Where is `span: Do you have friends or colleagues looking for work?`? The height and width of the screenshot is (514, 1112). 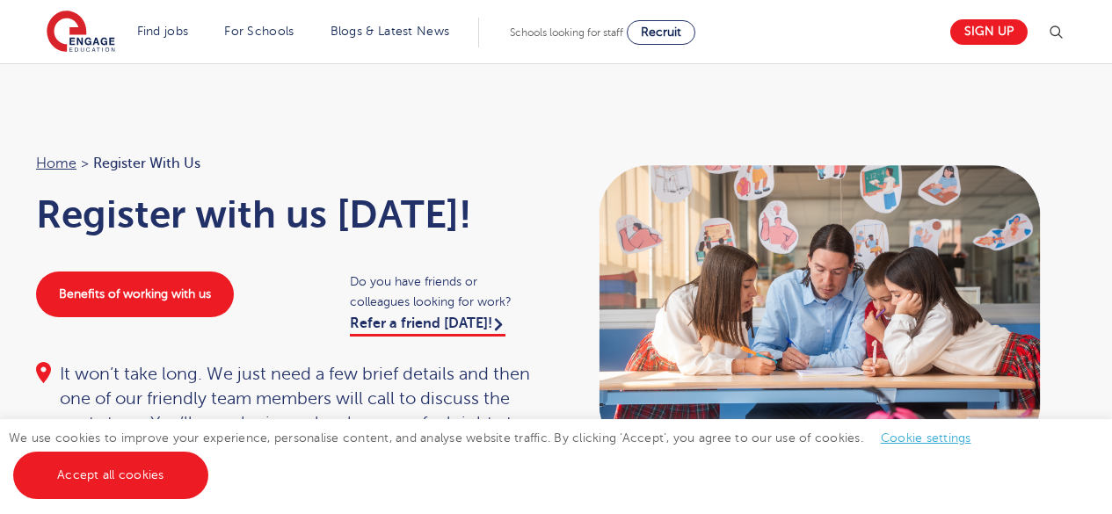 span: Do you have friends or colleagues looking for work? is located at coordinates (444, 292).